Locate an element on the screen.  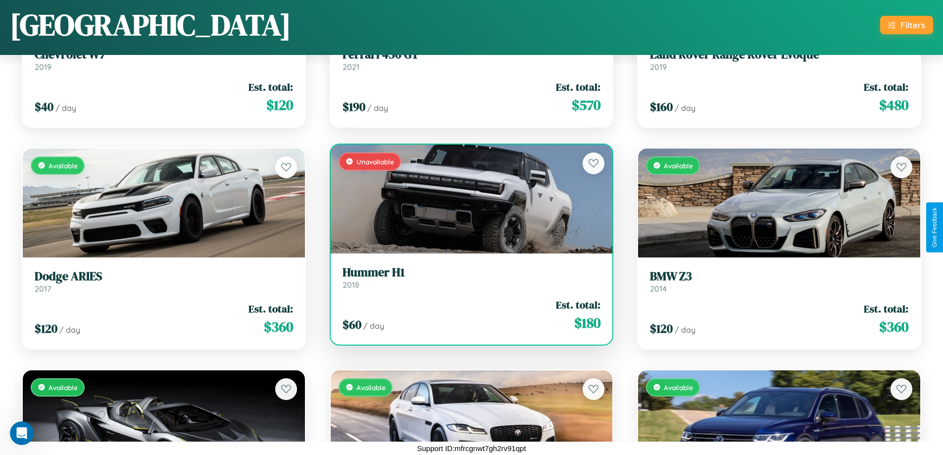
span: $ 190 is located at coordinates (354, 106).